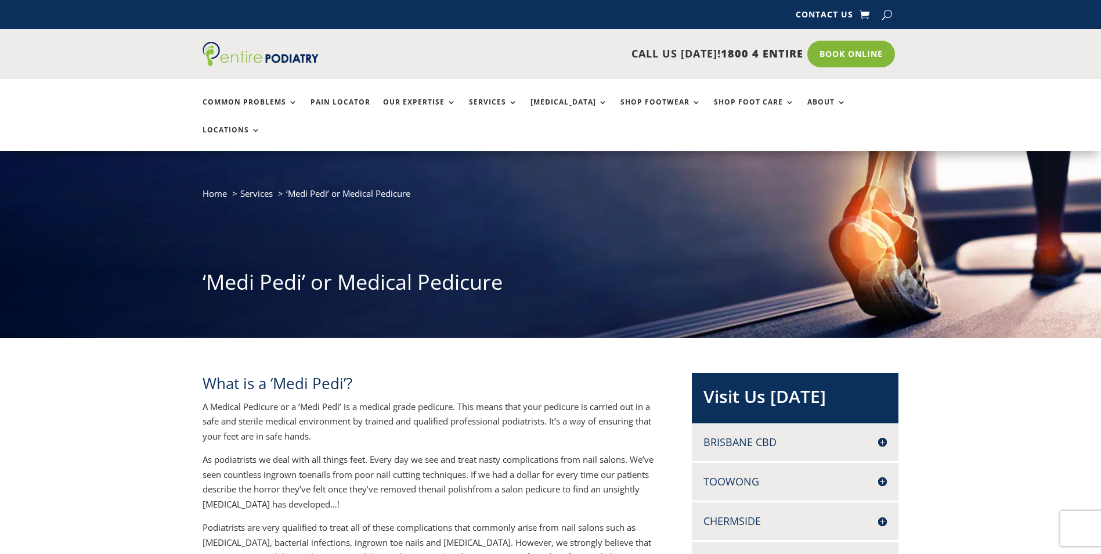 The height and width of the screenshot is (554, 1101). Describe the element at coordinates (551, 285) in the screenshot. I see `h1: ‘Medi Pedi’ or Medical Pedicure` at that location.